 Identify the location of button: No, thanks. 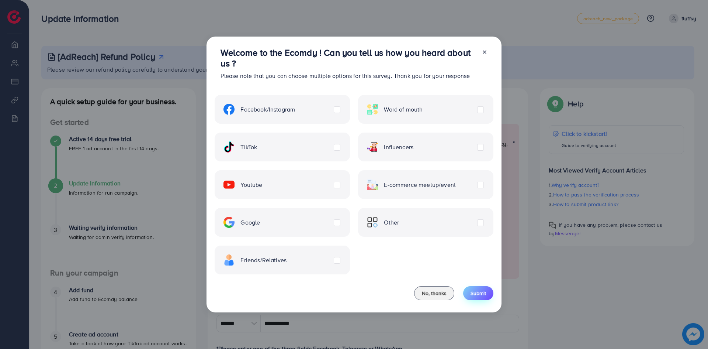
(434, 293).